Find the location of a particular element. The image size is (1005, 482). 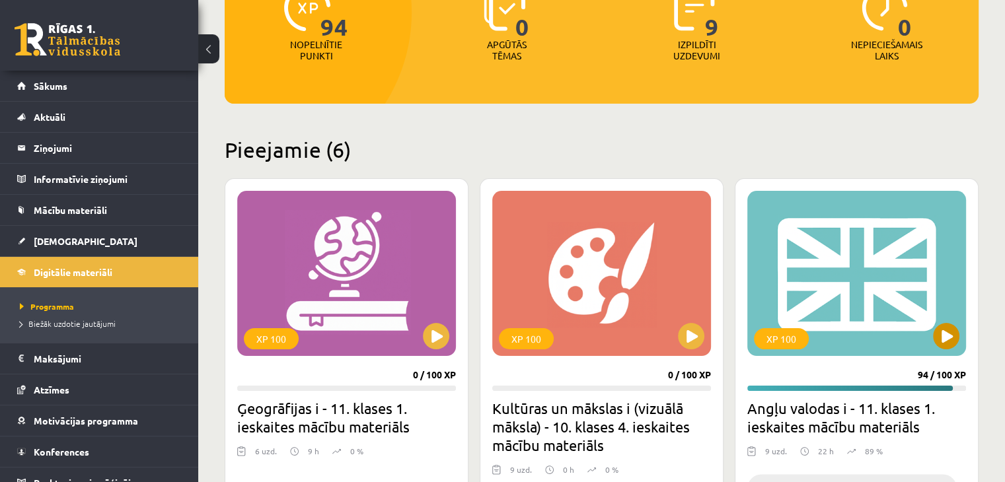

span: Atzīmes is located at coordinates (52, 390).